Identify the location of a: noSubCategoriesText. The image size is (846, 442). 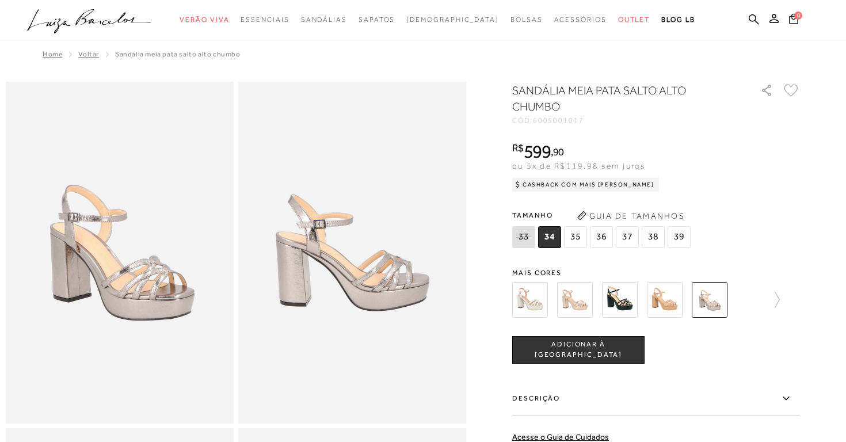
(452, 20).